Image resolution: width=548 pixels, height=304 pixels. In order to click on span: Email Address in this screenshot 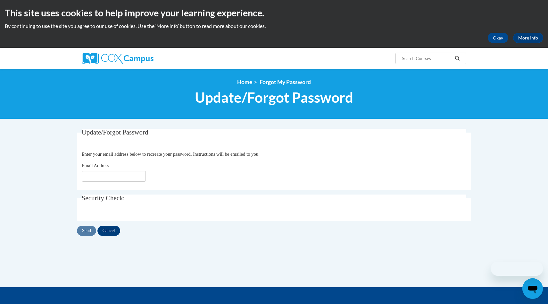, I will do `click(96, 165)`.